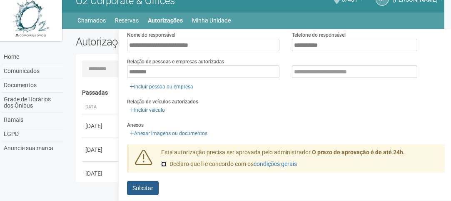  I want to click on a: Incluir pessoa ou empresa, so click(161, 87).